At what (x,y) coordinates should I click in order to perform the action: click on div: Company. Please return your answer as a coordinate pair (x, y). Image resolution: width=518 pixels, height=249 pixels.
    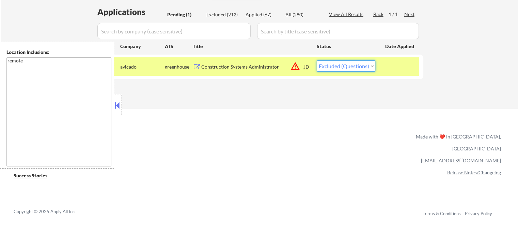
    Looking at the image, I should click on (142, 46).